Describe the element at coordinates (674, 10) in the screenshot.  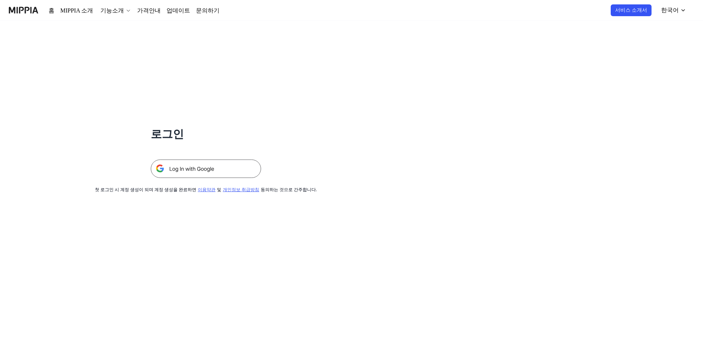
I see `button: 한국어` at that location.